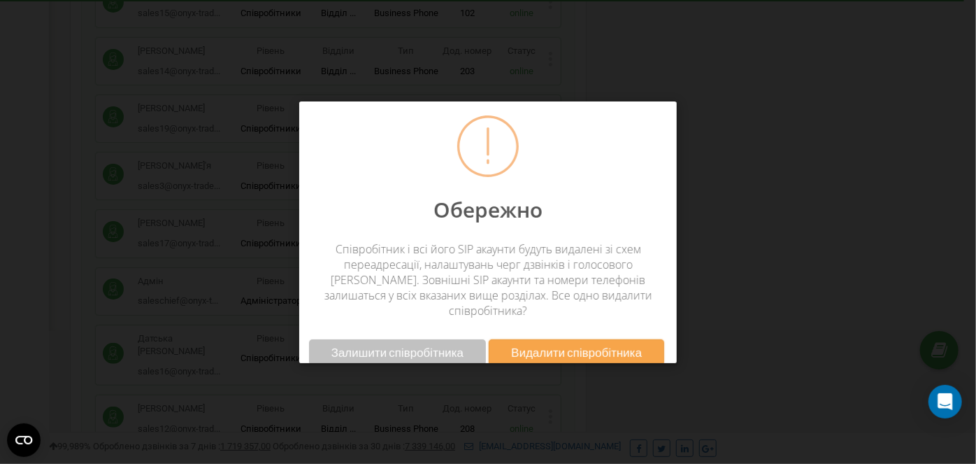 Image resolution: width=976 pixels, height=464 pixels. I want to click on button: Open CMP widget, so click(24, 440).